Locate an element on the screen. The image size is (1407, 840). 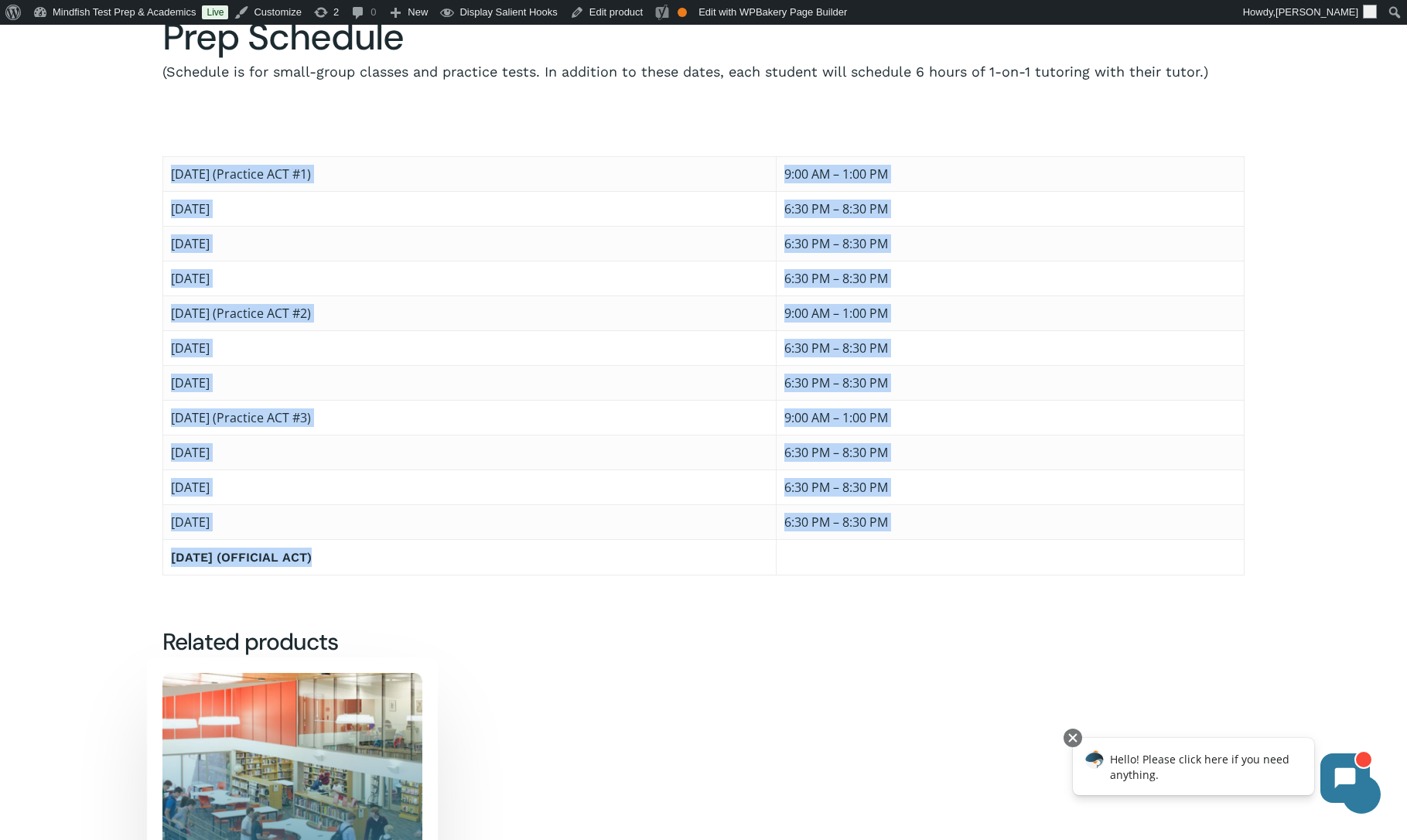
div: OK is located at coordinates (682, 13).